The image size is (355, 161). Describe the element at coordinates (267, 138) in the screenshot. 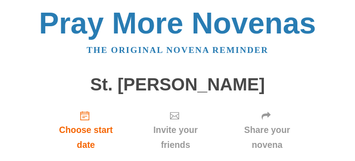

I see `span: Share your novena` at that location.